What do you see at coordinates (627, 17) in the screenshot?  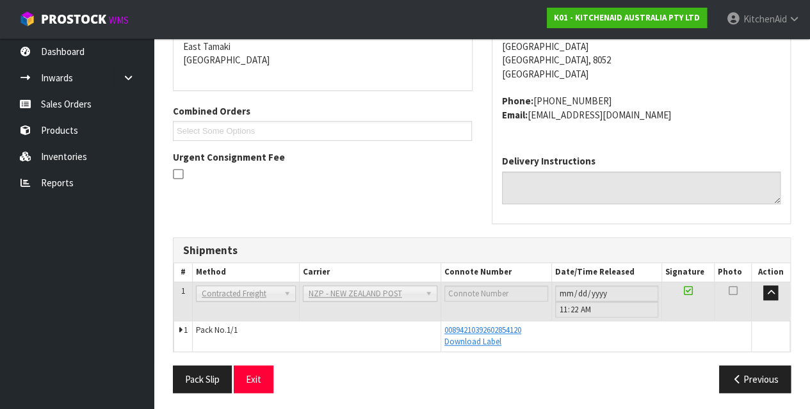 I see `strong: K01 - KITCHENAID AUSTRALIA PTY LTD` at bounding box center [627, 17].